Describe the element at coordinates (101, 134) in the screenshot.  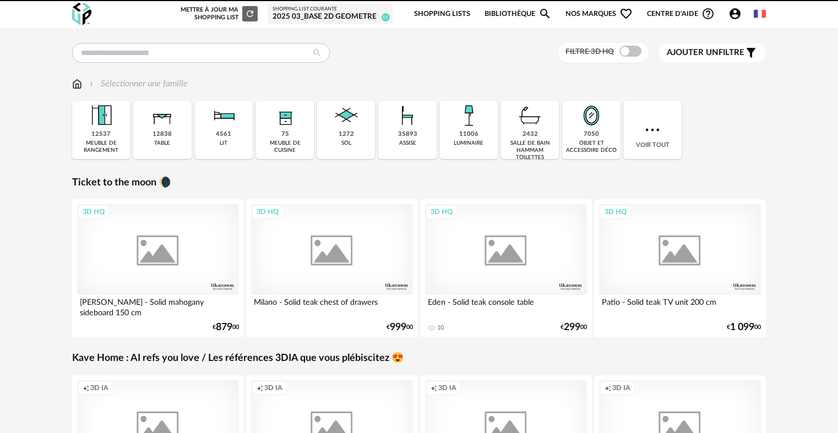
I see `div: 12537` at that location.